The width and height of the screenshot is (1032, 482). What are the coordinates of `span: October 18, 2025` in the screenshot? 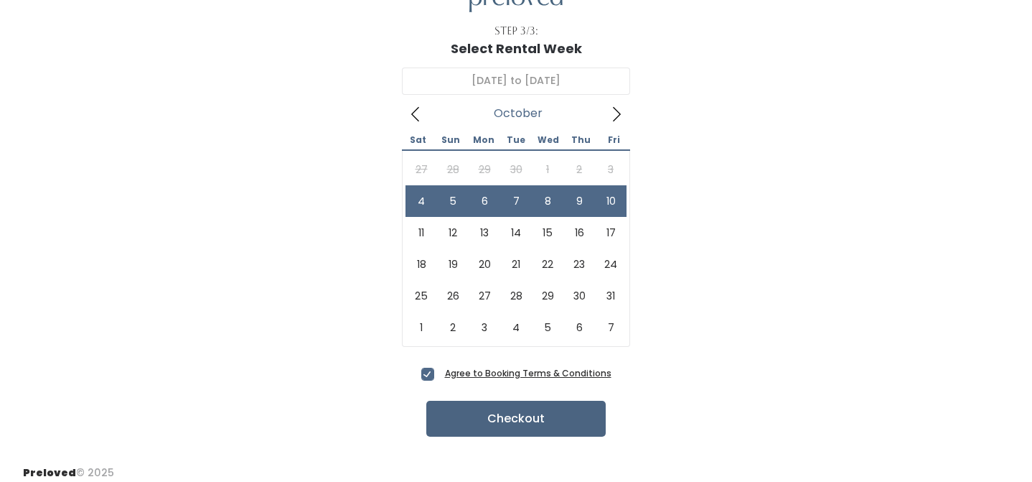 It's located at (421, 264).